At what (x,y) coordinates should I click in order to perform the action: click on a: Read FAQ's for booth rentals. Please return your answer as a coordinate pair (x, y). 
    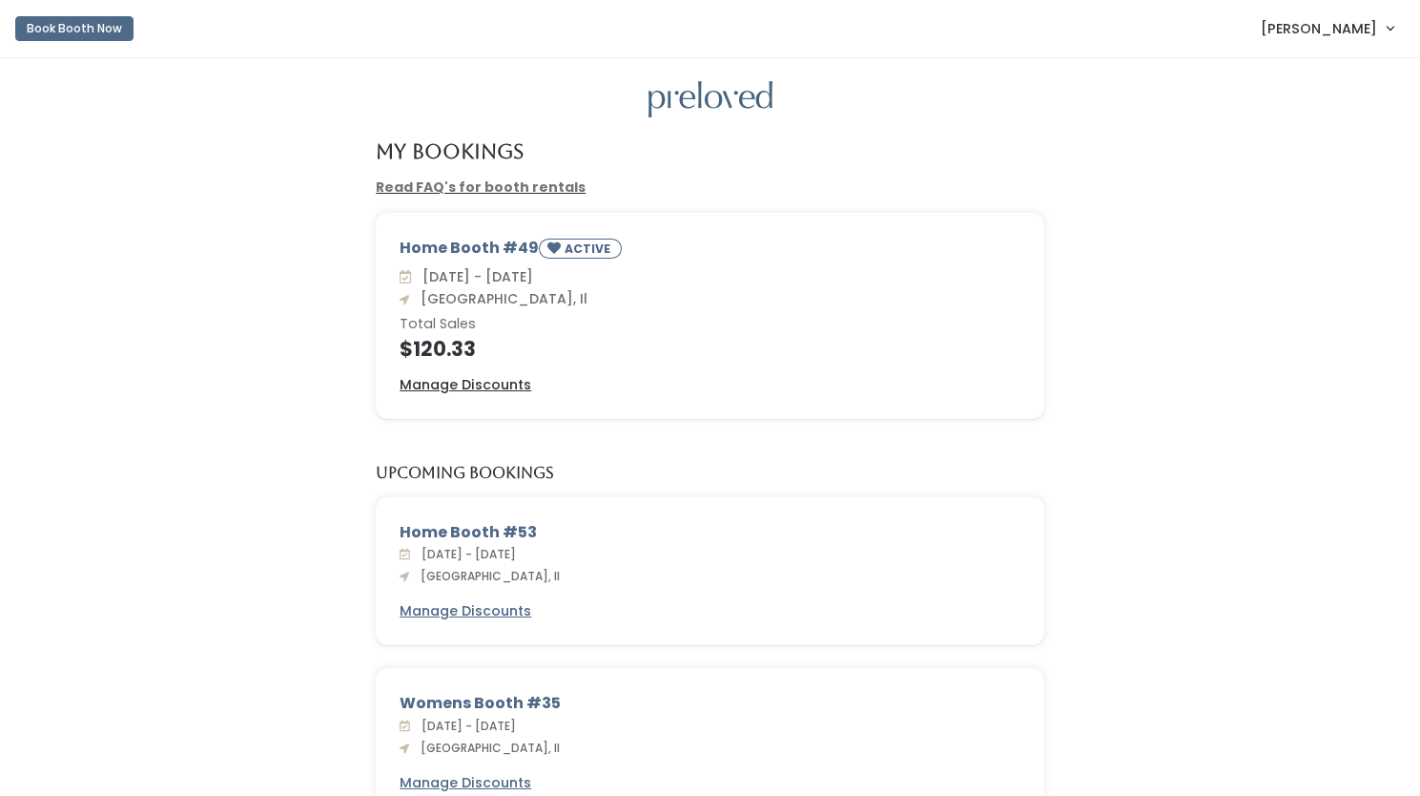
    Looking at the image, I should click on (481, 187).